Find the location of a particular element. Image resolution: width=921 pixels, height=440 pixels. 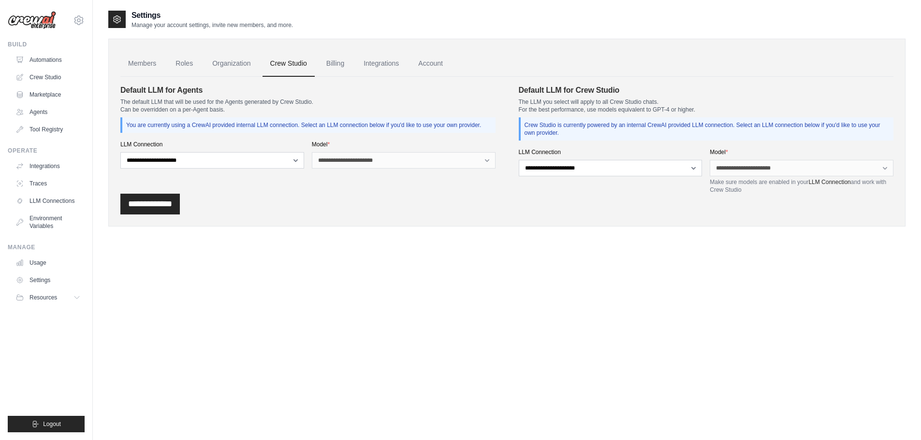

p: Crew Studio is currently powered by an internal CrewAI provided LLM connection. Select an LLM con... is located at coordinates (707, 129).